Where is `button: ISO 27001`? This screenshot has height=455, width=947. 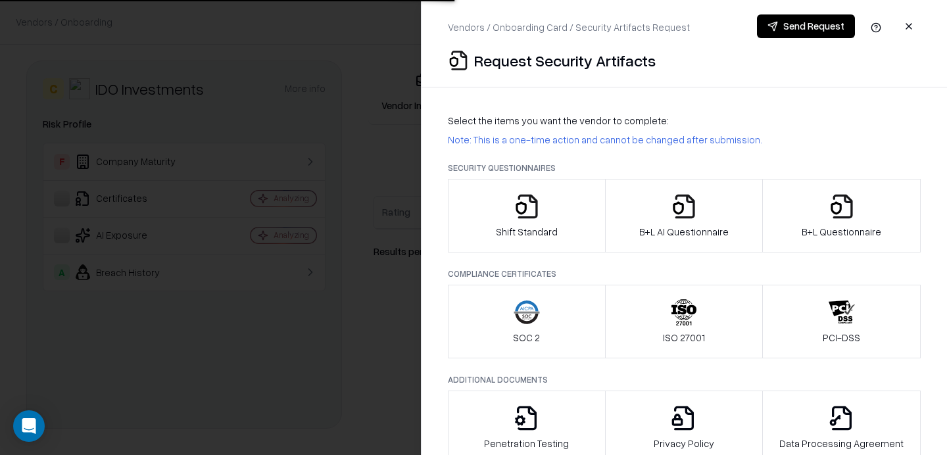
button: ISO 27001 is located at coordinates (684, 322).